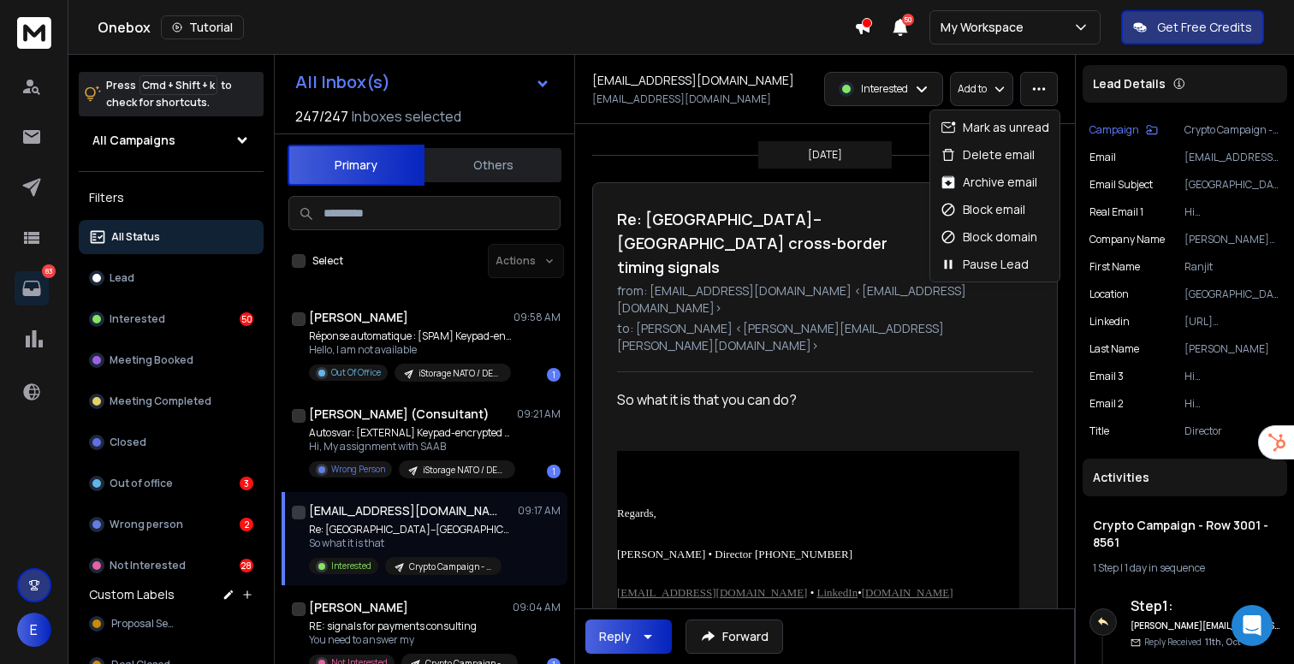  Describe the element at coordinates (1106, 376) in the screenshot. I see `p: Email 3` at that location.